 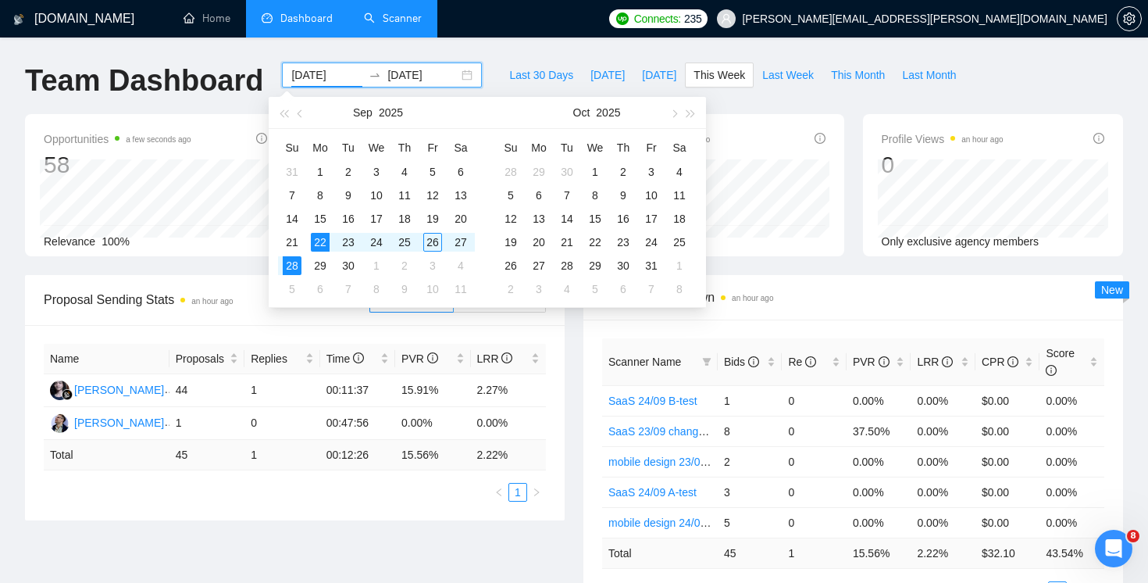 What do you see at coordinates (1112, 290) in the screenshot?
I see `span: New` at bounding box center [1112, 290].